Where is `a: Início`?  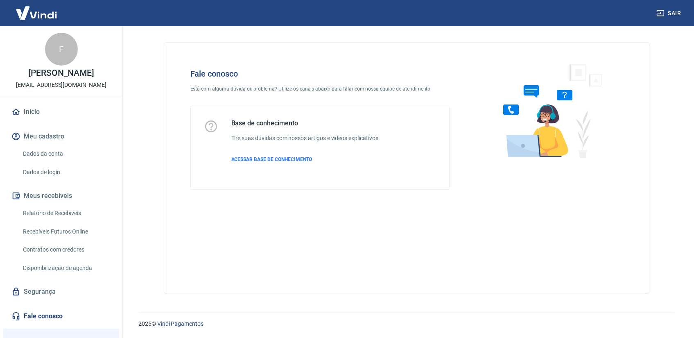 a: Início is located at coordinates (61, 112).